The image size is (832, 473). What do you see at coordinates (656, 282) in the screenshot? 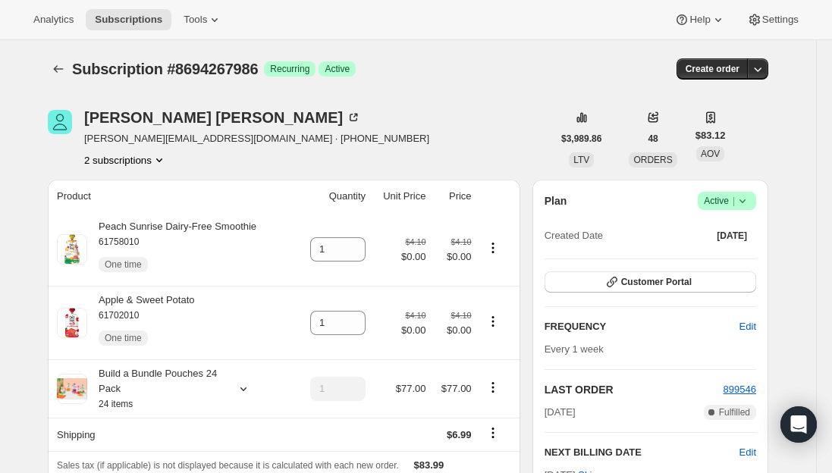
I see `span: Customer Portal` at bounding box center [656, 282].